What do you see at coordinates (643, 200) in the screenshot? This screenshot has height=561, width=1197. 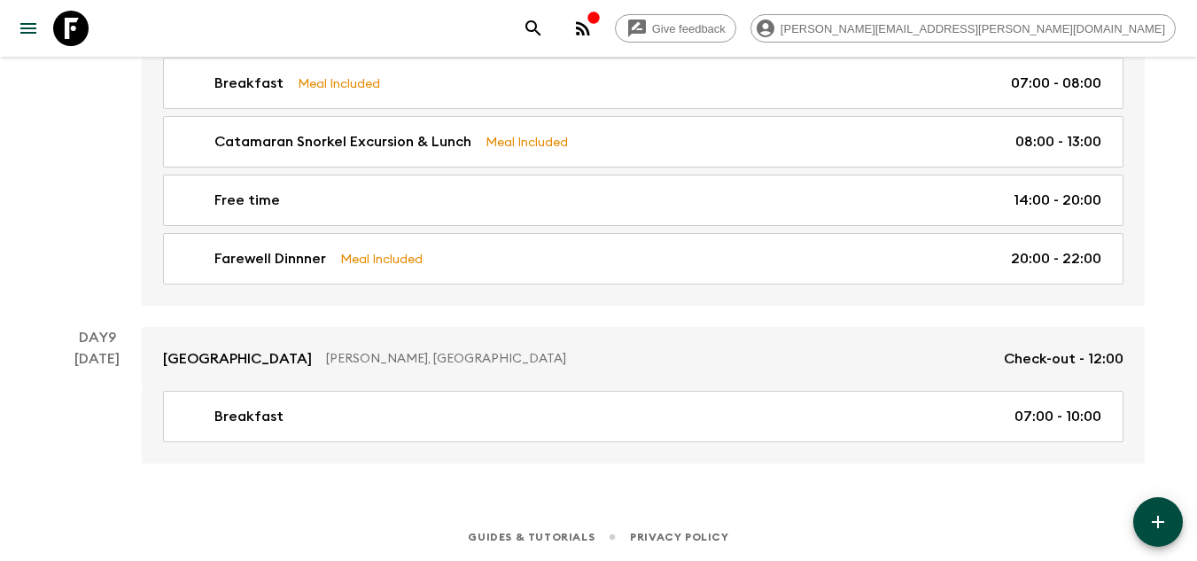 I see `a: Free time14:00 - 20:00` at bounding box center [643, 200].